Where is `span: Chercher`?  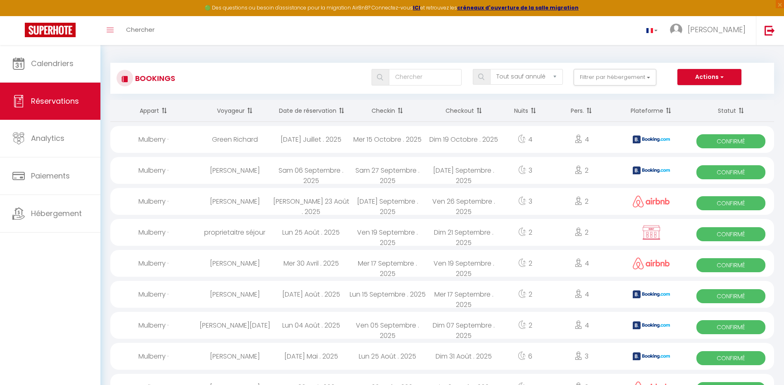 span: Chercher is located at coordinates (140, 29).